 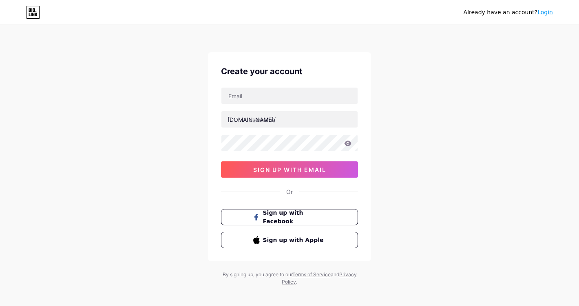 I want to click on button: Sign up with Apple, so click(x=289, y=240).